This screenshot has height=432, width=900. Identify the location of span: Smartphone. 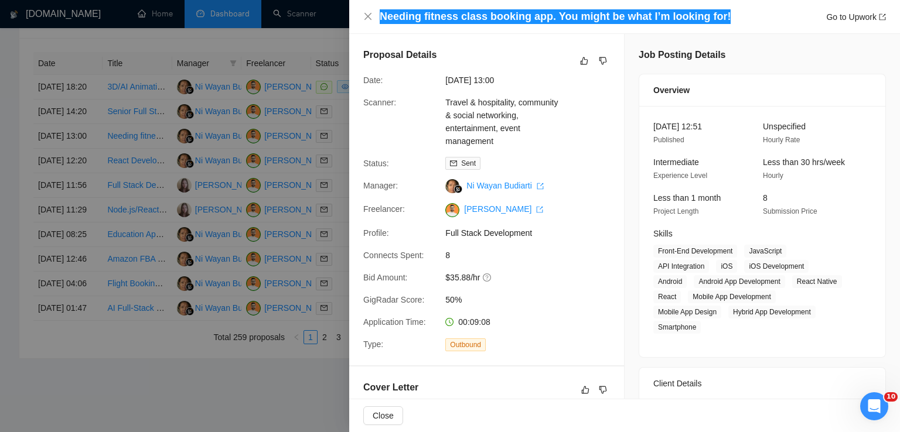
(676, 327).